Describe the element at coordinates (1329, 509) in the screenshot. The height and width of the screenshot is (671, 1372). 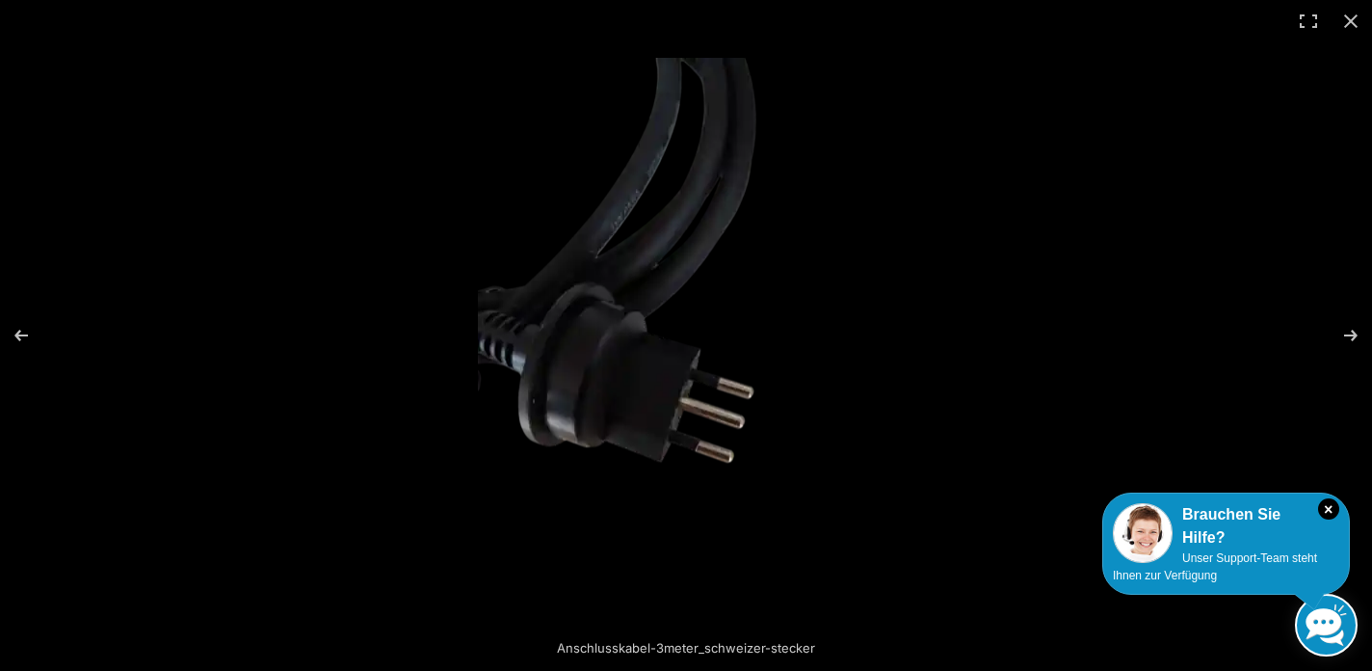
I see `i: Schließen` at that location.